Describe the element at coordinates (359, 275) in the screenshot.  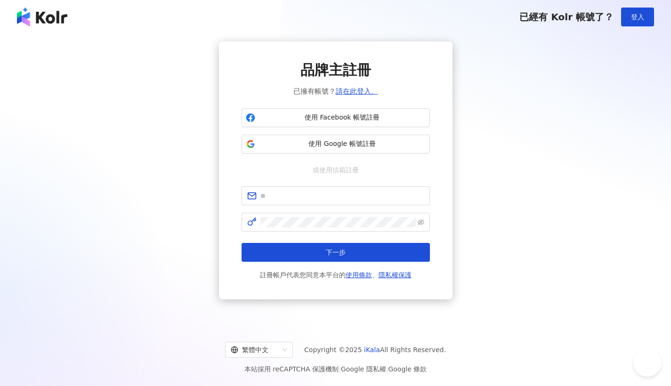
I see `a: 使用條款` at that location.